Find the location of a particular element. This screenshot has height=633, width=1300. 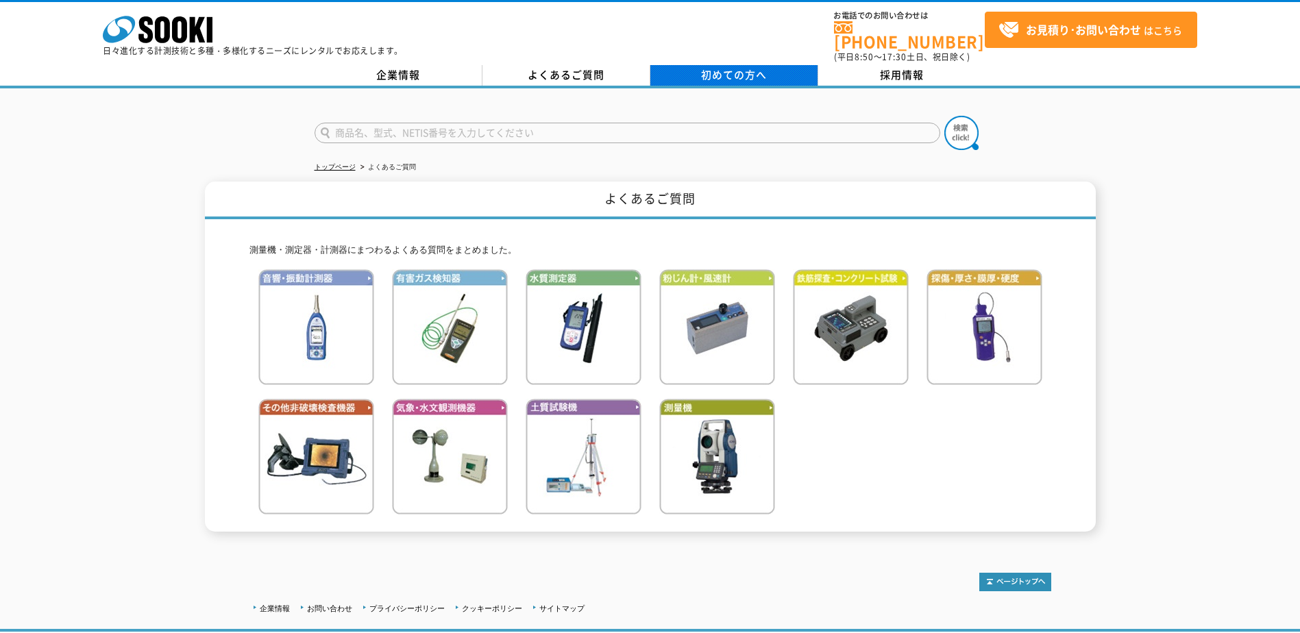

span: (平日 ～ 土日、祝日除く) is located at coordinates (902, 57).